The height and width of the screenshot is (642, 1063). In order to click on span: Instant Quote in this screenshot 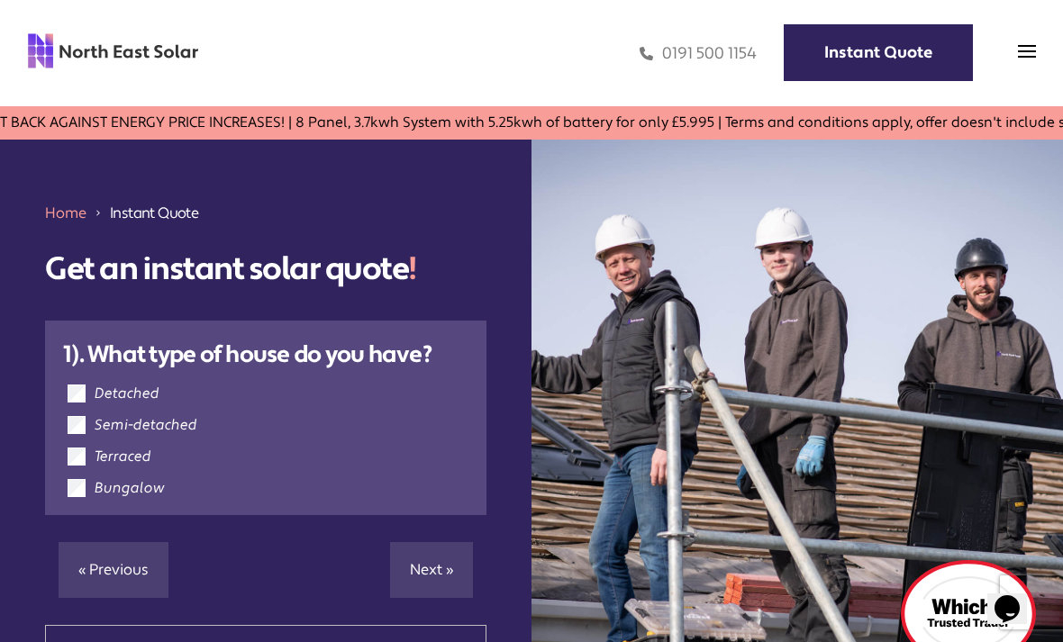, I will do `click(154, 213)`.